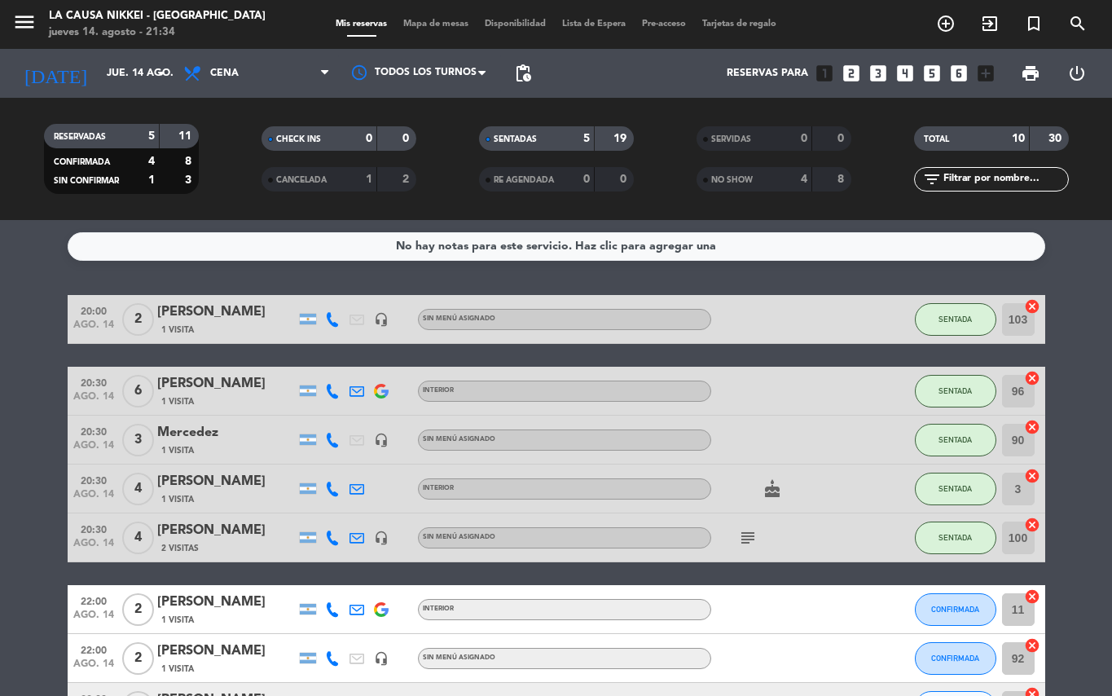  I want to click on strong: 8, so click(842, 179).